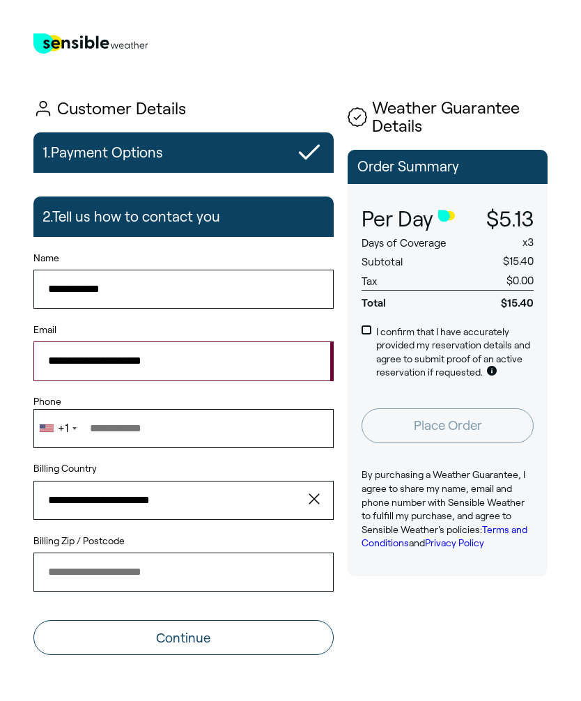 The height and width of the screenshot is (701, 581). Describe the element at coordinates (520, 280) in the screenshot. I see `span: $0.00` at that location.